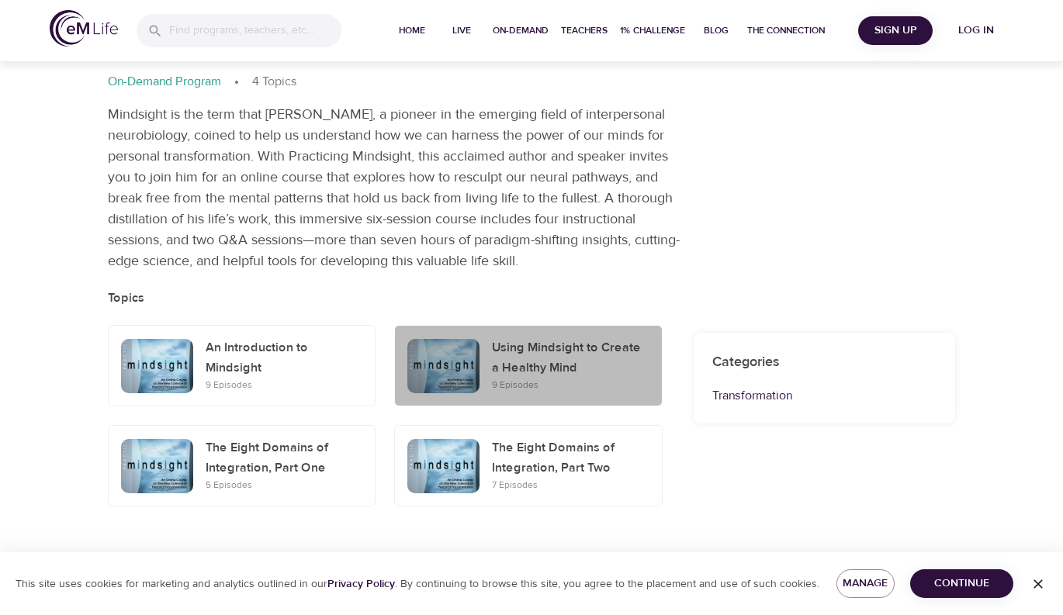 This screenshot has width=1063, height=615. Describe the element at coordinates (527, 465) in the screenshot. I see `button: The Eight Domains of Integration, Part Two7 Episodes` at that location.